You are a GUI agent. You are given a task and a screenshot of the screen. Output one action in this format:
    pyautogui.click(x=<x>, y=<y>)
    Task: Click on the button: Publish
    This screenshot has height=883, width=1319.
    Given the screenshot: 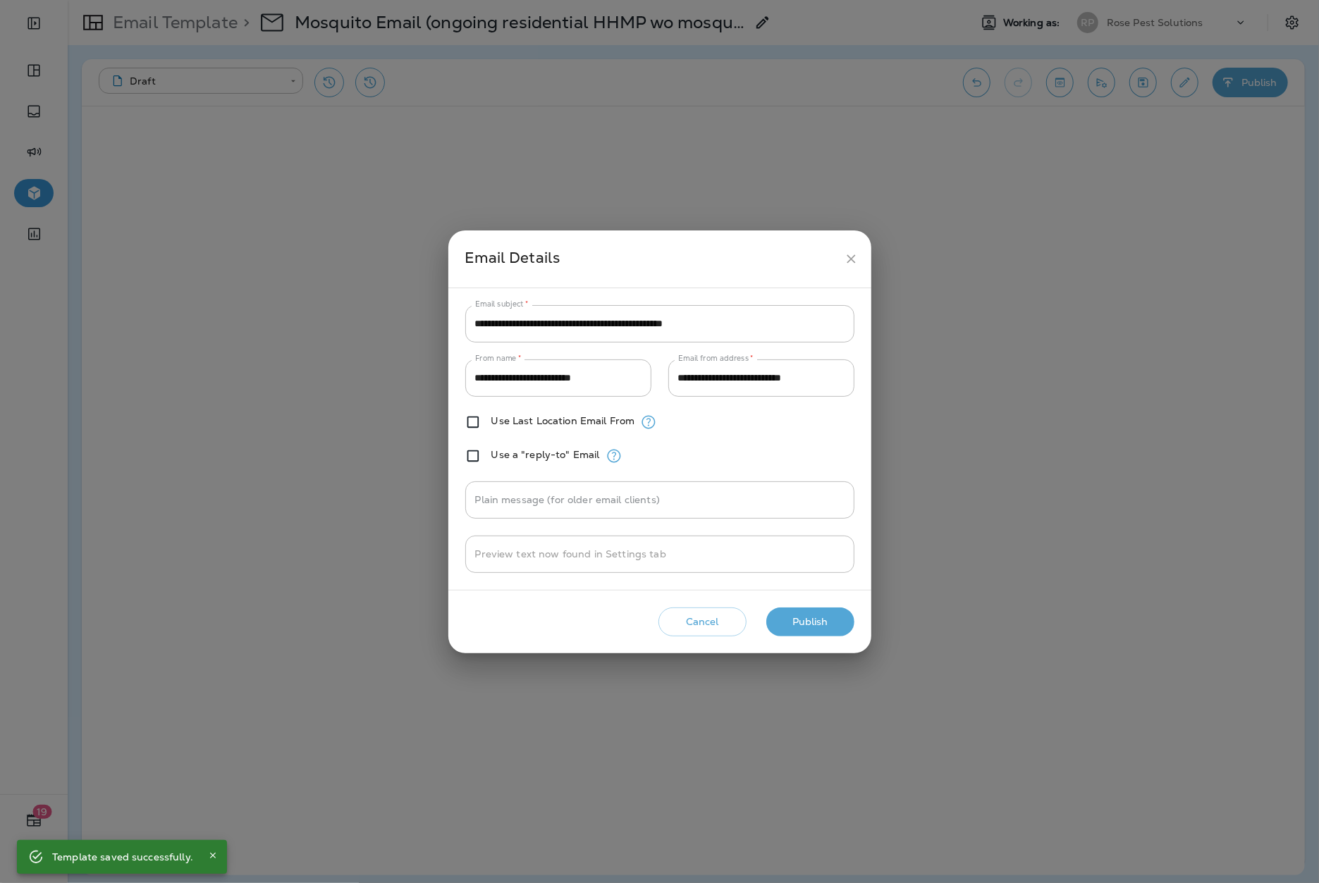 What is the action you would take?
    pyautogui.click(x=810, y=622)
    